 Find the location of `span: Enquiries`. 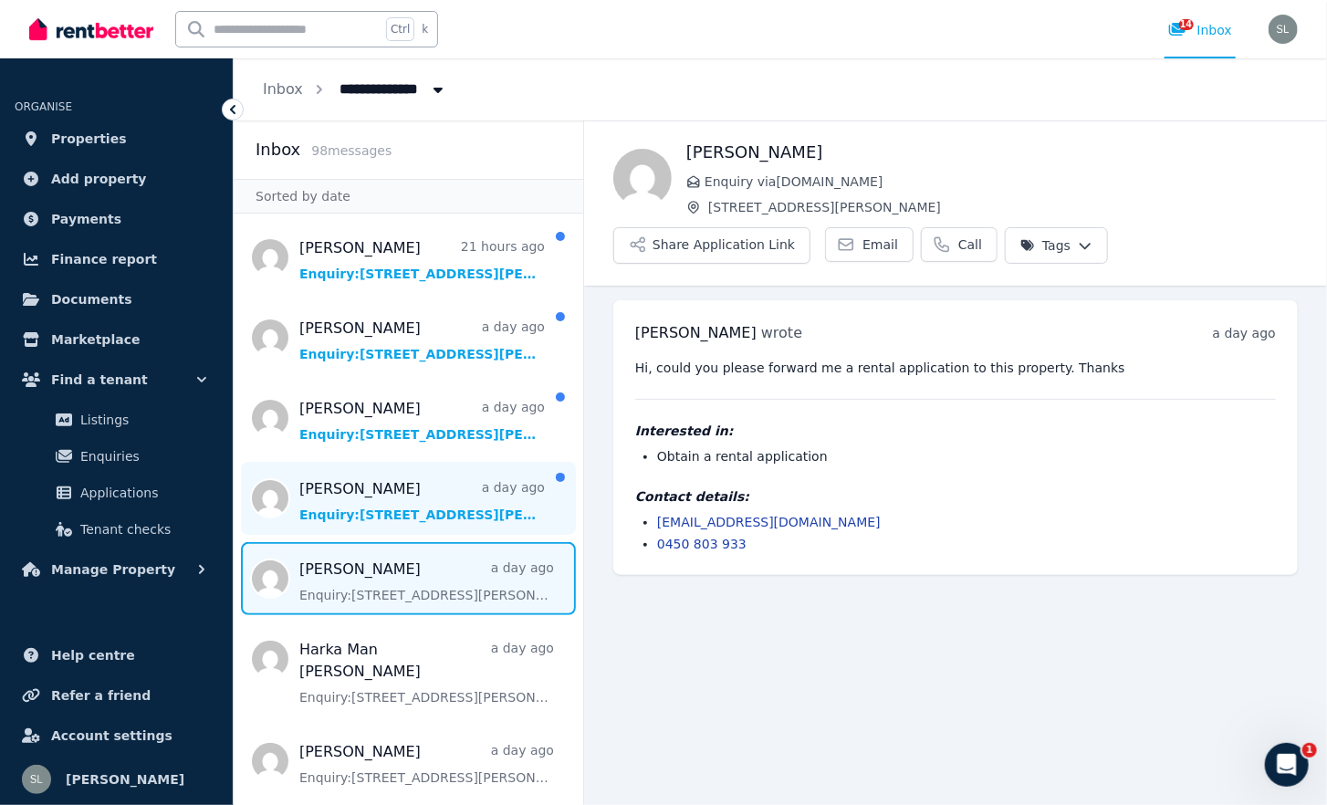

span: Enquiries is located at coordinates (141, 456).